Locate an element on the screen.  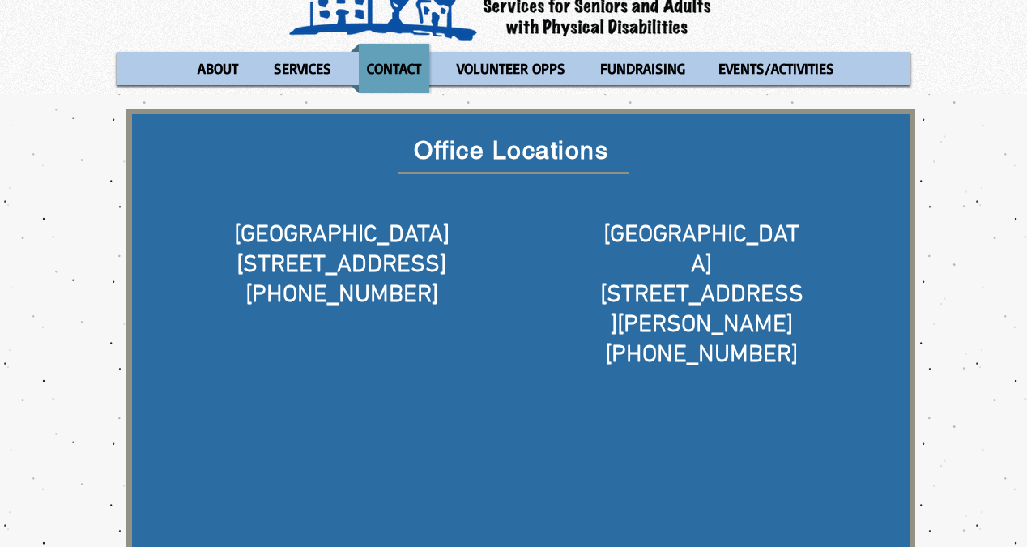
a: FUNDRAISING is located at coordinates (641, 68).